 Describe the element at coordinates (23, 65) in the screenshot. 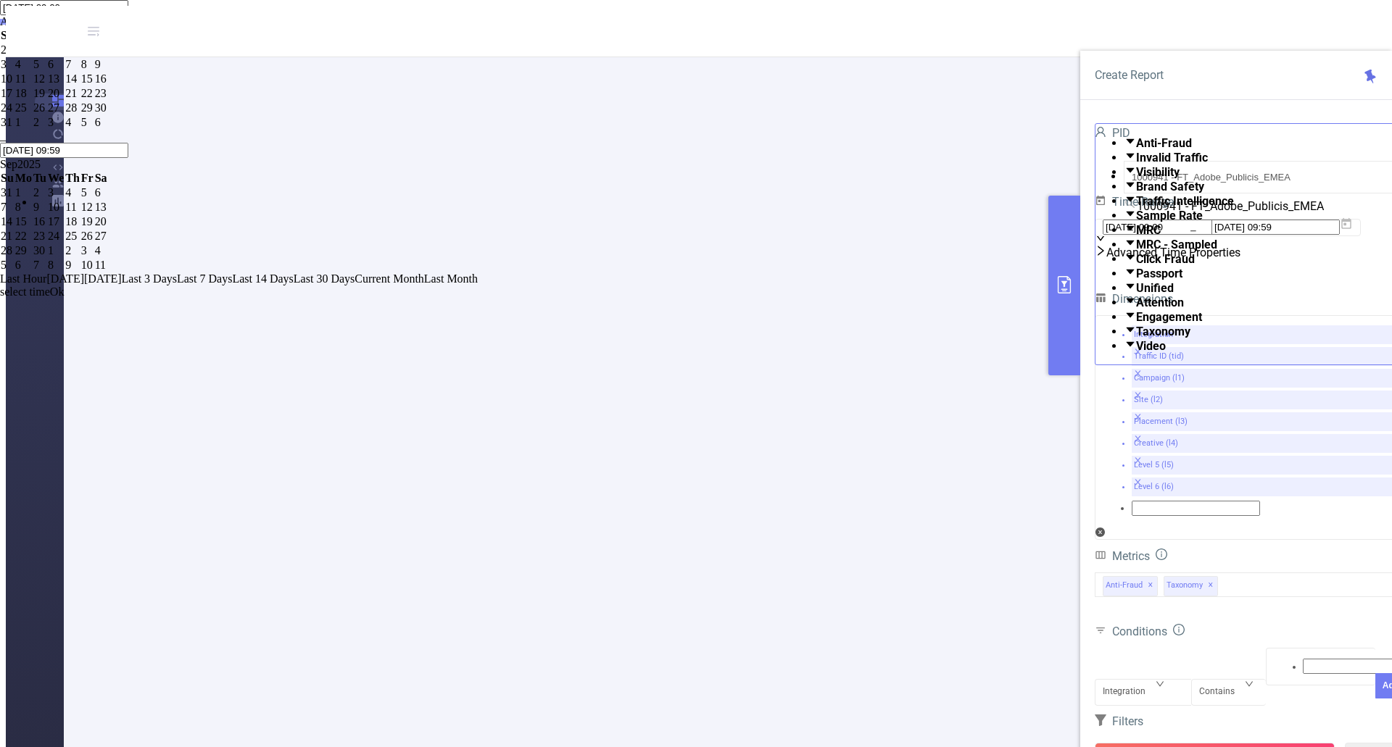

I see `td: August 4, 2025` at that location.